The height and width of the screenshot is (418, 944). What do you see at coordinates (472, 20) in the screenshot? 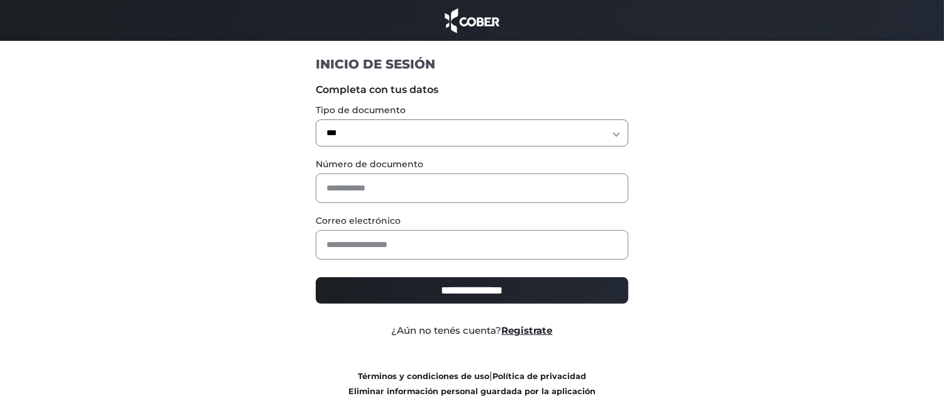
I see `img: cober_marca.png` at bounding box center [472, 20].